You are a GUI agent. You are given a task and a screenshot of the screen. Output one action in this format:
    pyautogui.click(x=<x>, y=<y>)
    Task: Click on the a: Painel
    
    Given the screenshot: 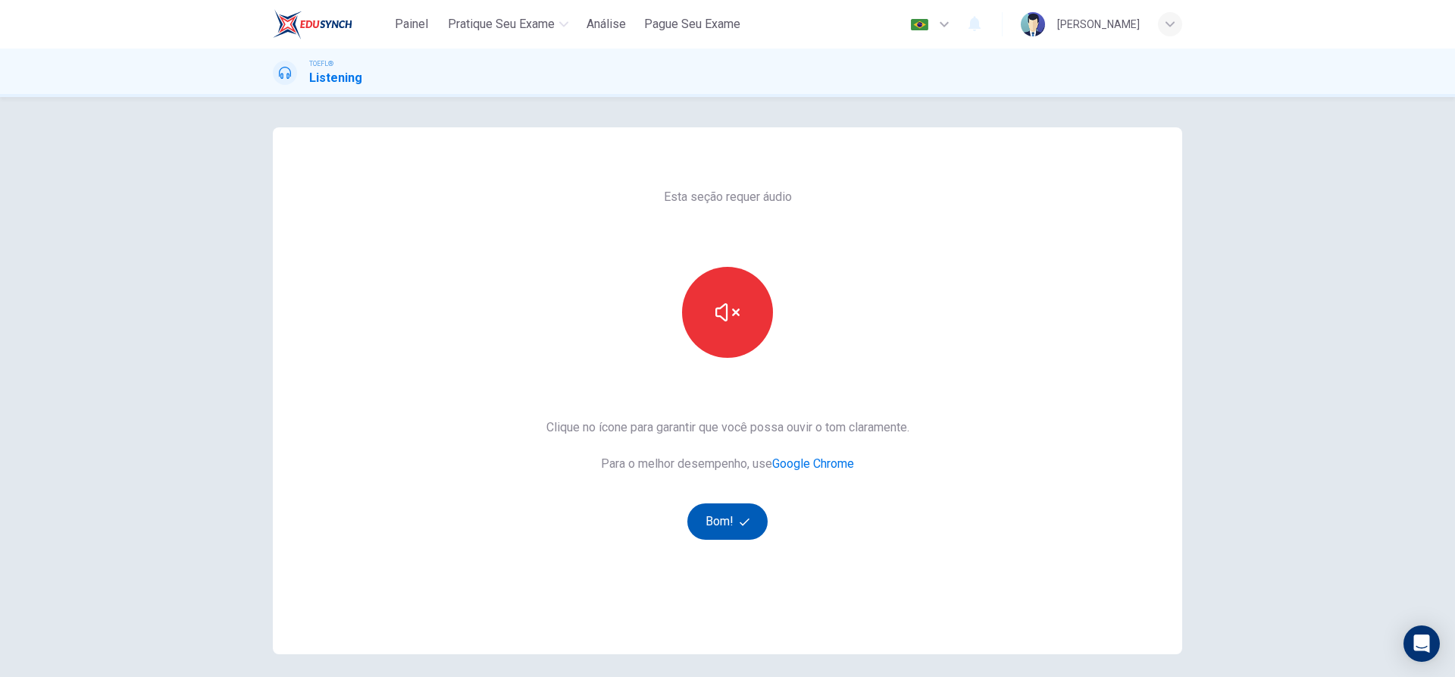 What is the action you would take?
    pyautogui.click(x=412, y=24)
    